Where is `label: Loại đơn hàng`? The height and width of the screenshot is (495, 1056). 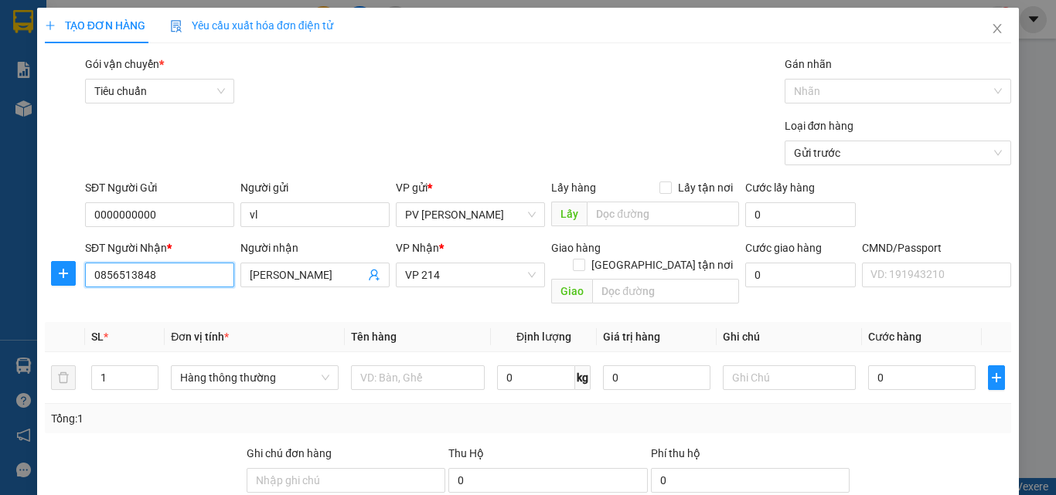 label: Loại đơn hàng is located at coordinates (819, 126).